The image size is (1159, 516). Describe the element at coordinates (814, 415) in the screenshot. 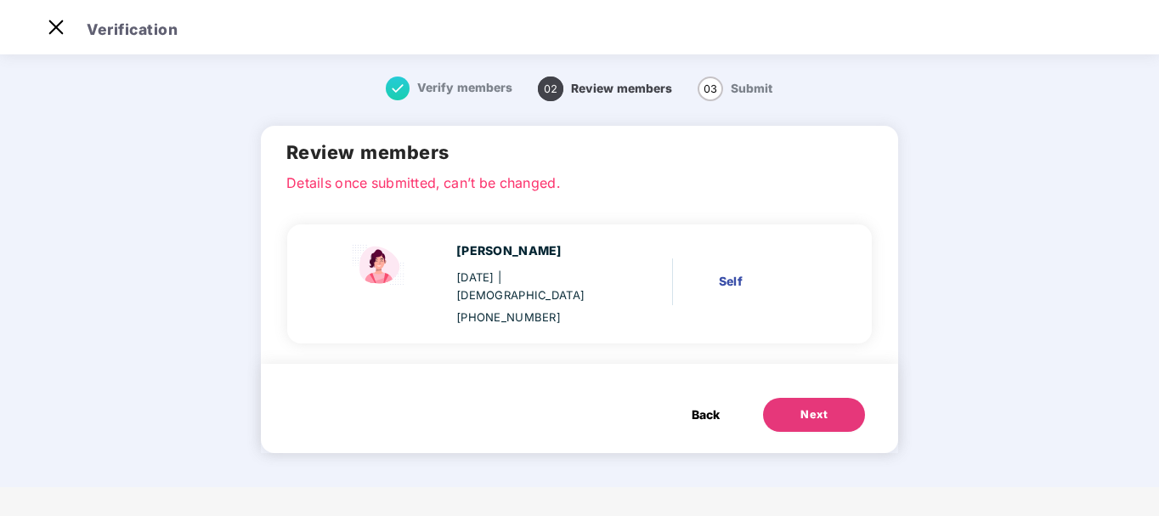

I see `div: Next` at that location.